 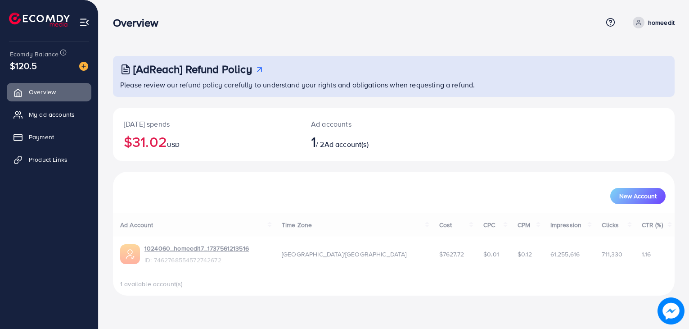 I want to click on span: USD, so click(x=173, y=145).